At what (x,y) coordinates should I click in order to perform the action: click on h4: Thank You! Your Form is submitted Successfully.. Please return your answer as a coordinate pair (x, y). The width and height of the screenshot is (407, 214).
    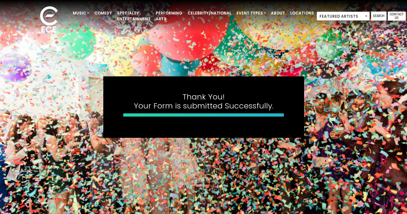
    Looking at the image, I should click on (204, 102).